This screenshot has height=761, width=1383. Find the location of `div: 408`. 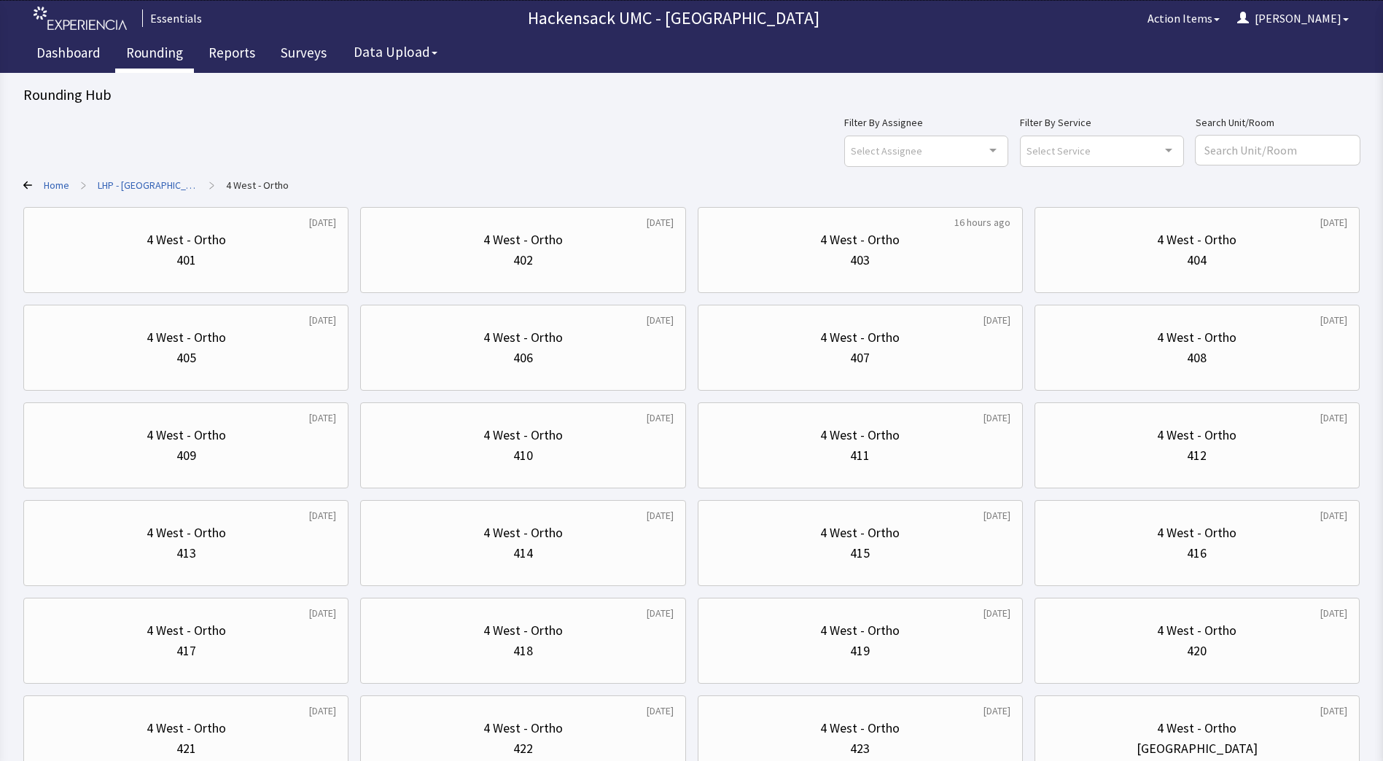

div: 408 is located at coordinates (1196, 358).